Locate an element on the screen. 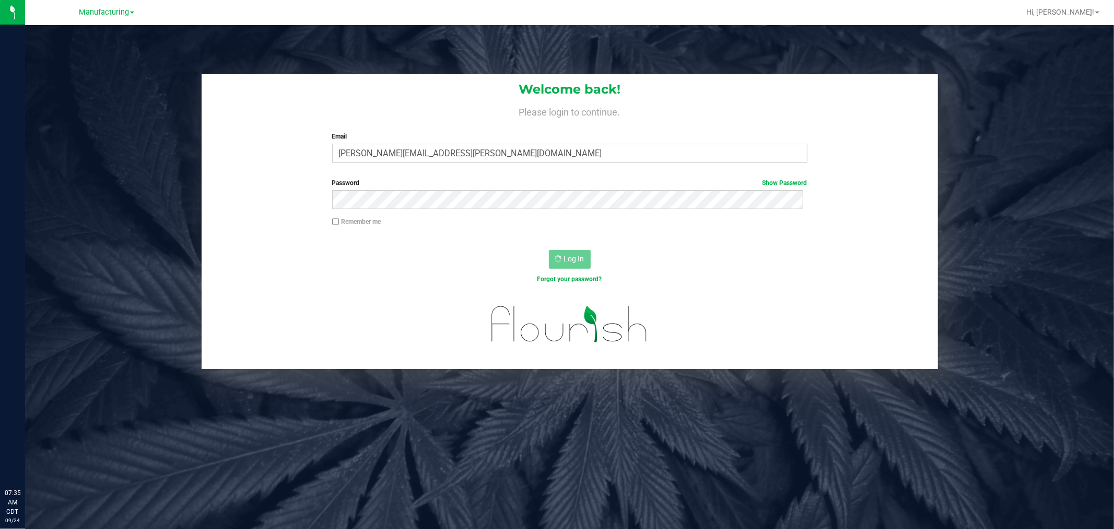 Image resolution: width=1114 pixels, height=529 pixels. h4: Please login to continue. is located at coordinates (570, 111).